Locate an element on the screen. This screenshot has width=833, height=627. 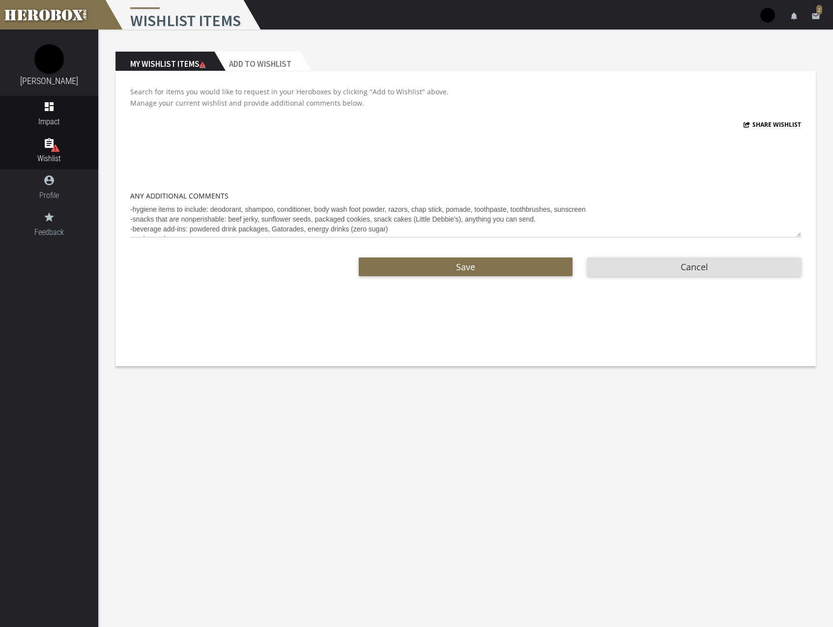
button: Save is located at coordinates (465, 267).